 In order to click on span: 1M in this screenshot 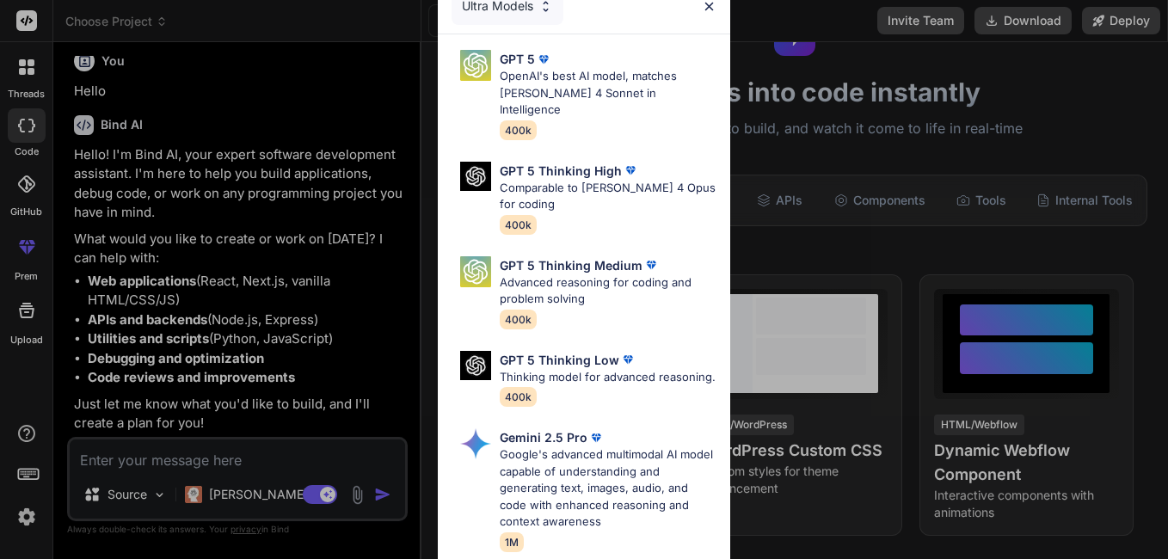, I will do `click(512, 542)`.